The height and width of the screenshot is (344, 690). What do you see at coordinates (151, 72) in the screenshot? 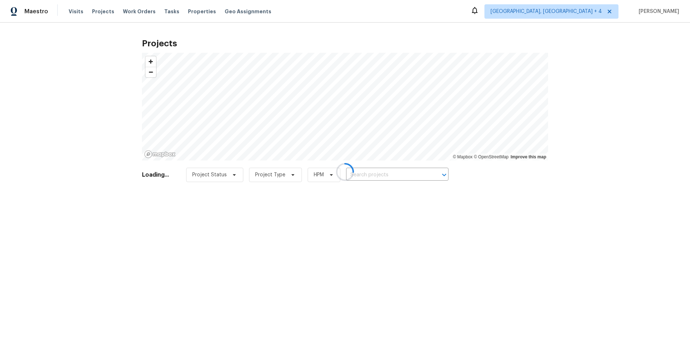
I see `button: Zoom out` at bounding box center [151, 72].